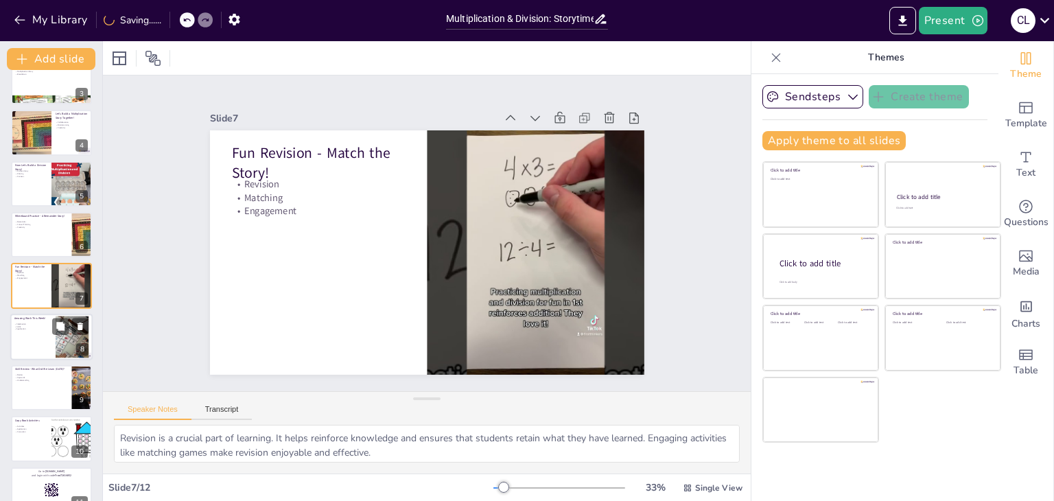 This screenshot has height=501, width=1054. What do you see at coordinates (31, 176) in the screenshot?
I see `p: Fairness` at bounding box center [31, 176].